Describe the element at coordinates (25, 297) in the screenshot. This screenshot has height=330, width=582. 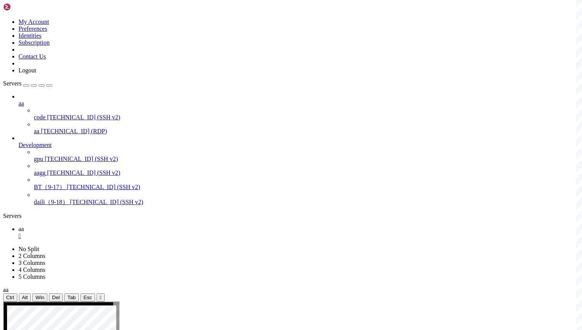
I see `span: Alt` at that location.